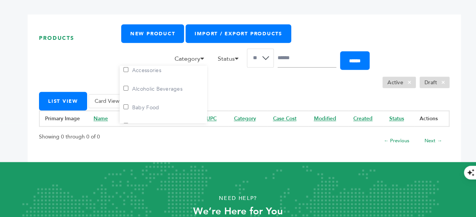  What do you see at coordinates (192, 61) in the screenshot?
I see `li: Category` at bounding box center [192, 61].